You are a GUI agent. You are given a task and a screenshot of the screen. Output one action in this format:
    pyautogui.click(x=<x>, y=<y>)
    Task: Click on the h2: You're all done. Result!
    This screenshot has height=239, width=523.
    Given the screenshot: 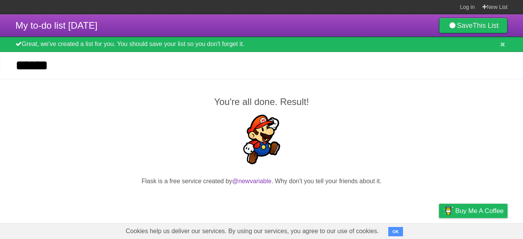 What is the action you would take?
    pyautogui.click(x=261, y=102)
    